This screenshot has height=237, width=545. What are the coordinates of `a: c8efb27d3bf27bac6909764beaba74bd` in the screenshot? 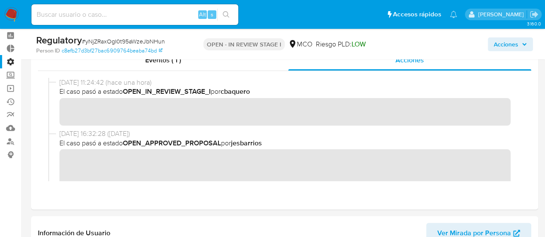 It's located at (112, 51).